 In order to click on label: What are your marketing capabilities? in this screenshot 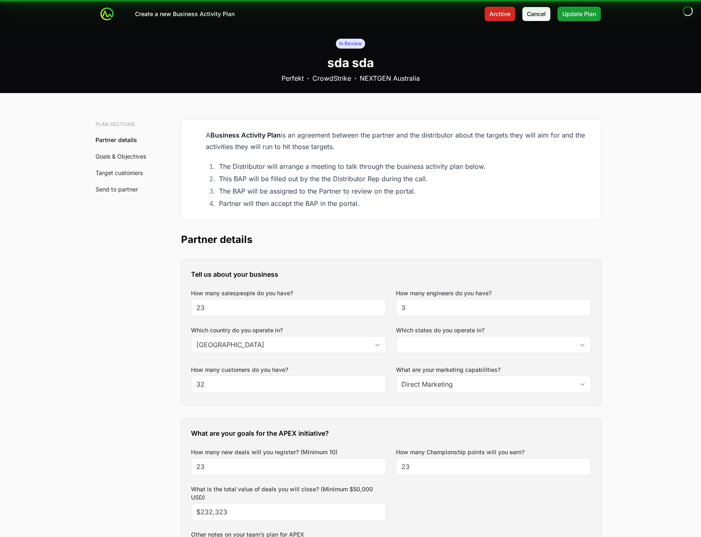, I will do `click(494, 370)`.